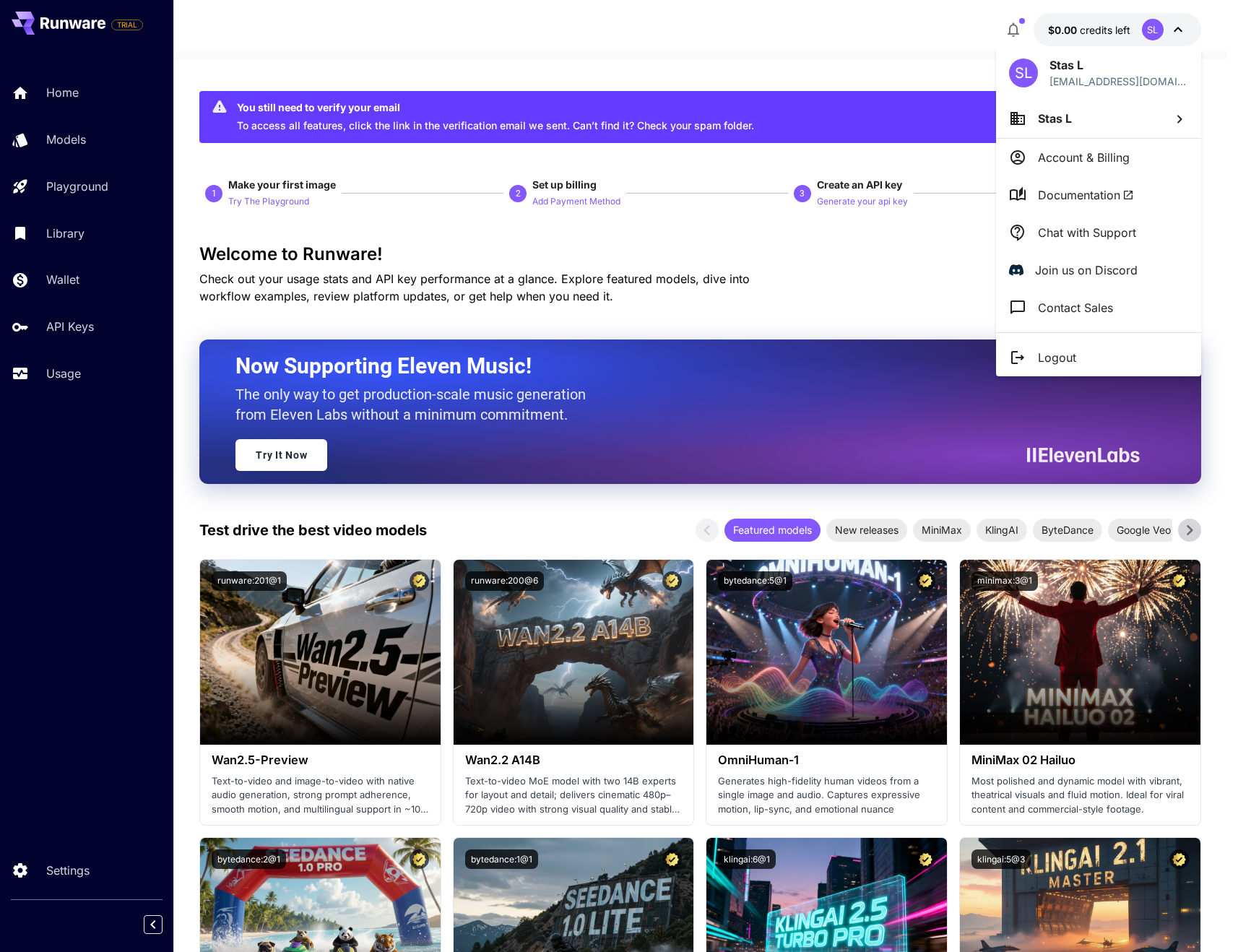 The width and height of the screenshot is (1238, 952). I want to click on p: Contact Sales, so click(1076, 308).